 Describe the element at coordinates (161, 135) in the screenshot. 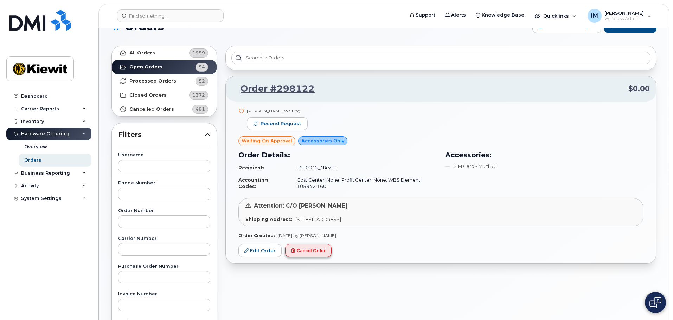

I see `span: Filters` at that location.